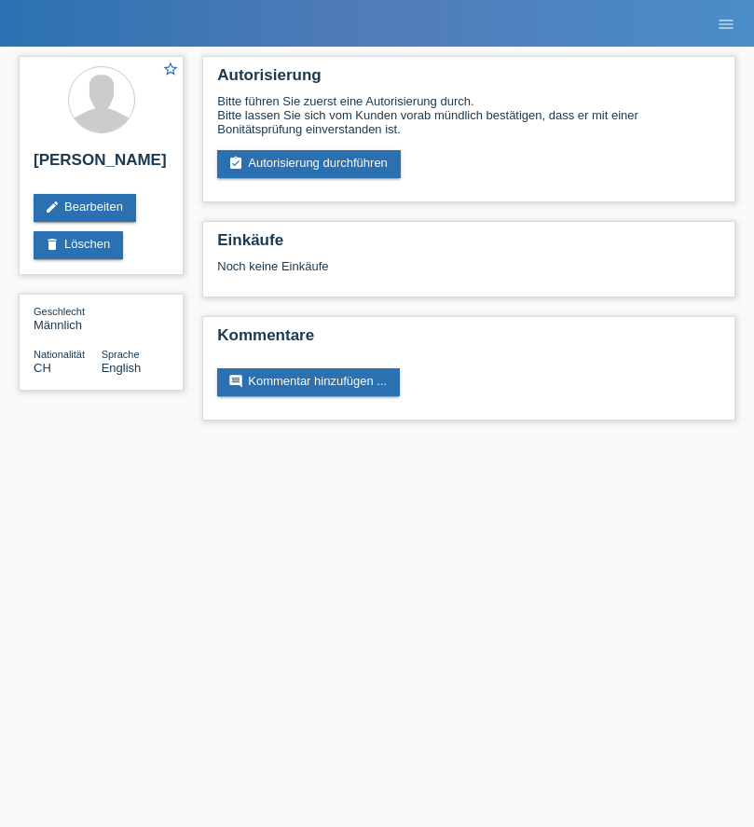 This screenshot has width=754, height=827. I want to click on a: assignment_turned_inAutorisierung durchführen, so click(309, 164).